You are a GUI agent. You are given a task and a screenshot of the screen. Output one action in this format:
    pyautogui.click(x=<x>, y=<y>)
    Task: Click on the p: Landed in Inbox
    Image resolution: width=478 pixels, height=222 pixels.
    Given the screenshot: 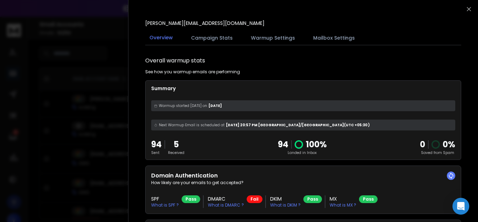 What is the action you would take?
    pyautogui.click(x=302, y=152)
    